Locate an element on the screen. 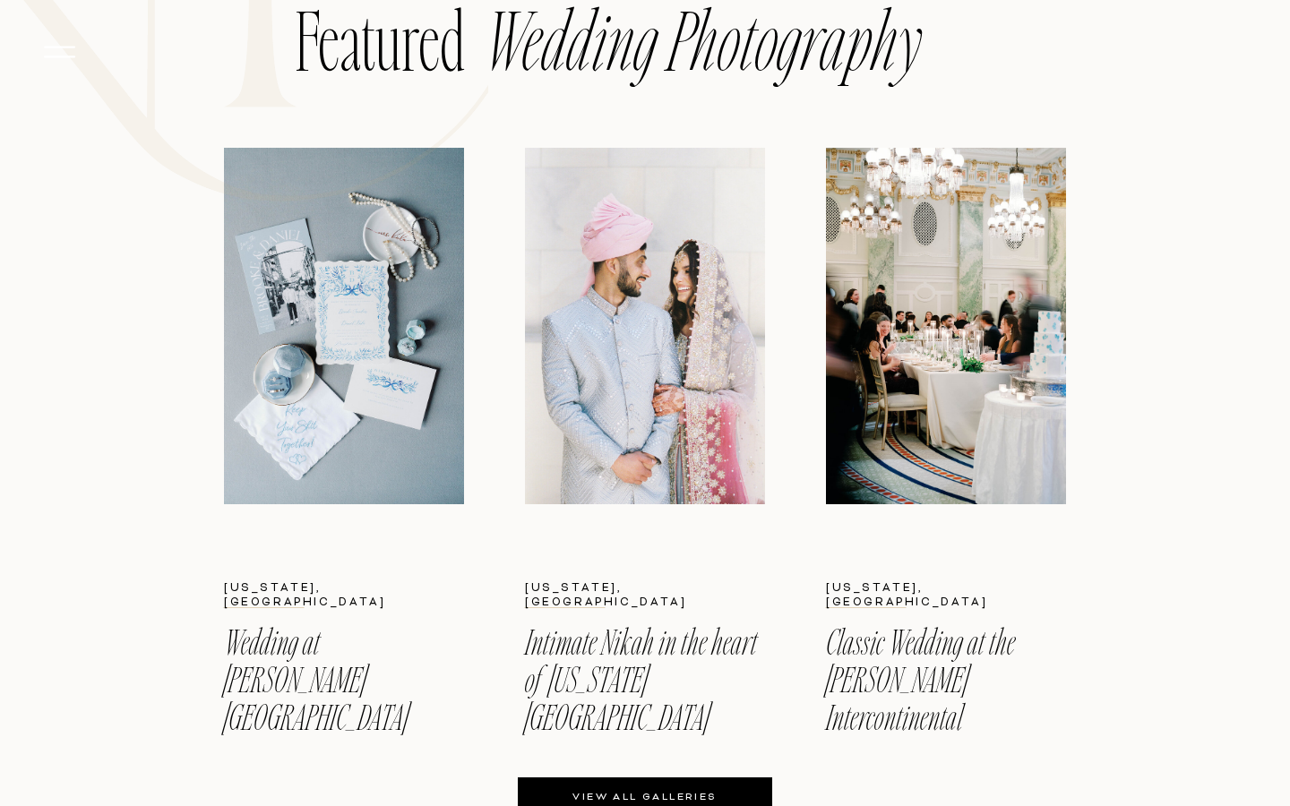  a: view all galleries is located at coordinates (645, 797).